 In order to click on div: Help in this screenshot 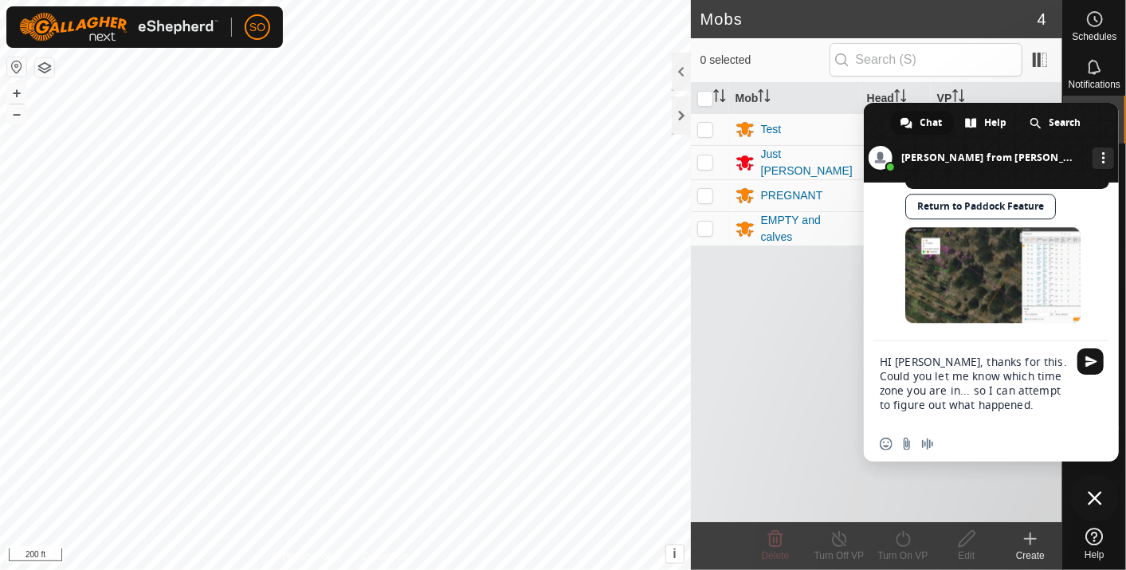, I will do `click(987, 123)`.